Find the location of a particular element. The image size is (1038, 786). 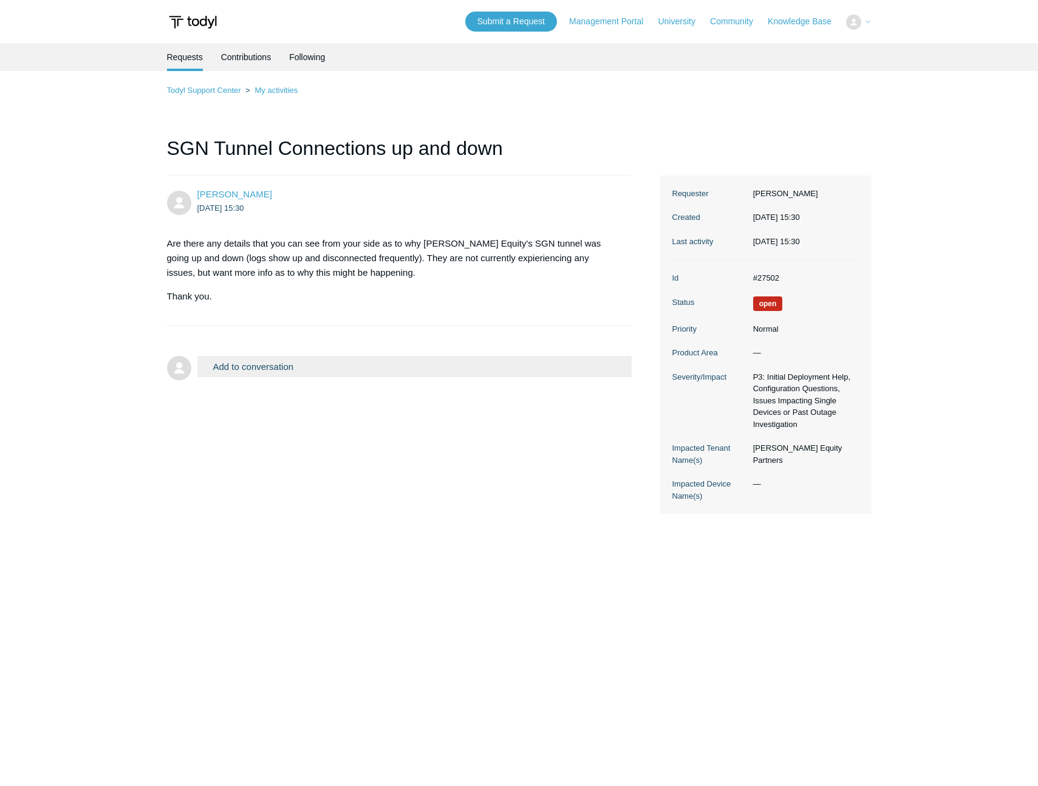

a: Community is located at coordinates (737, 21).